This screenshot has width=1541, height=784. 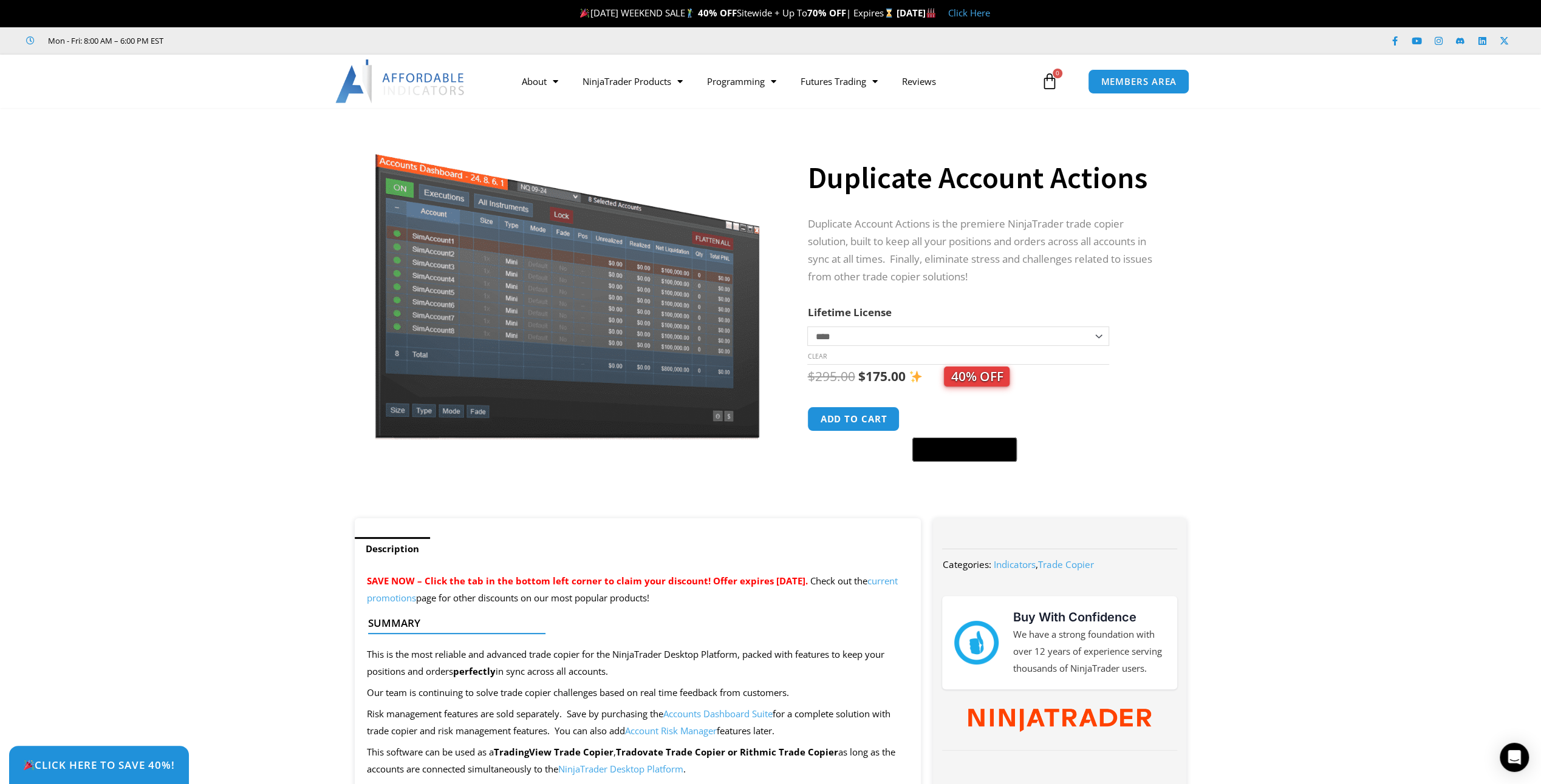 I want to click on a: Clear options, so click(x=816, y=356).